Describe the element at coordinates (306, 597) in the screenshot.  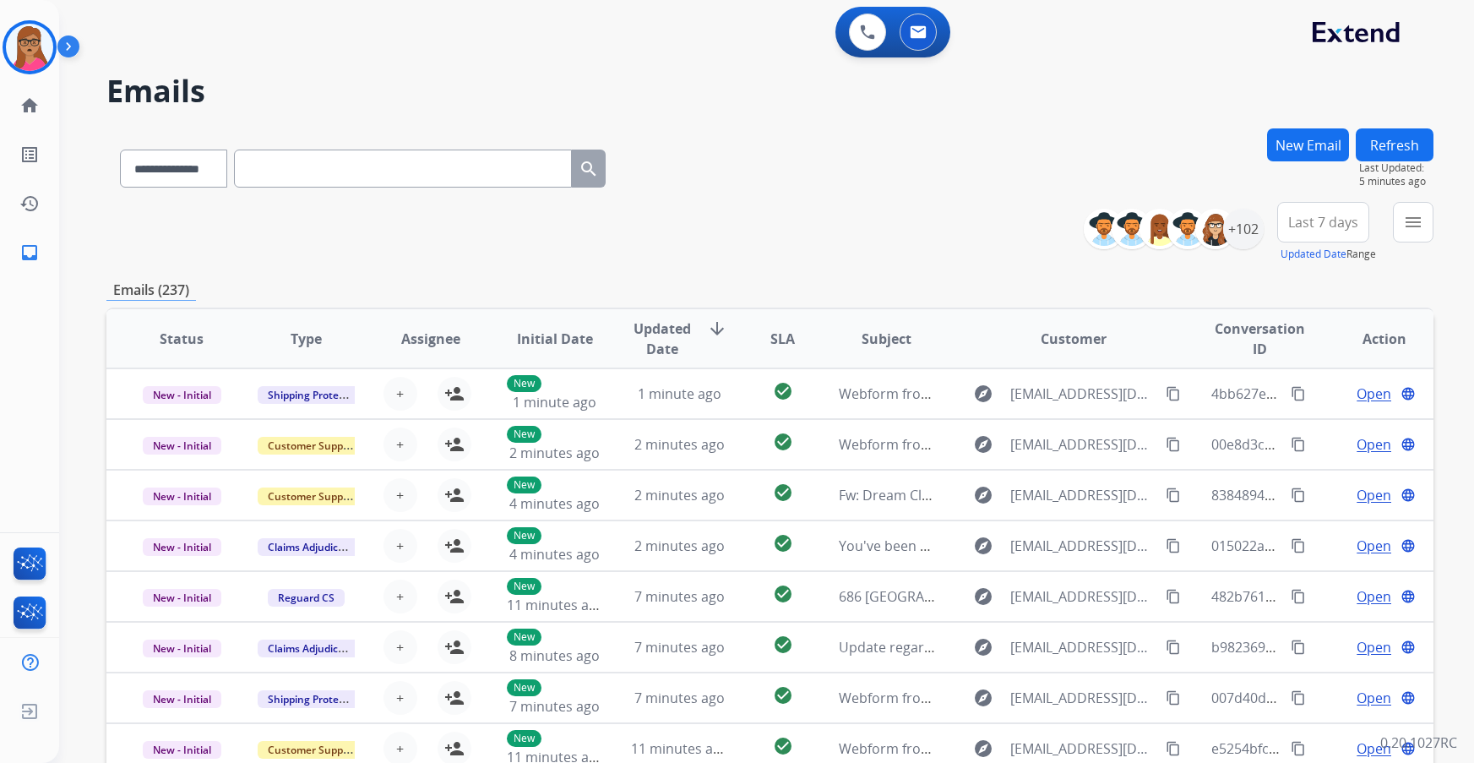
I see `span: Reguard CS` at that location.